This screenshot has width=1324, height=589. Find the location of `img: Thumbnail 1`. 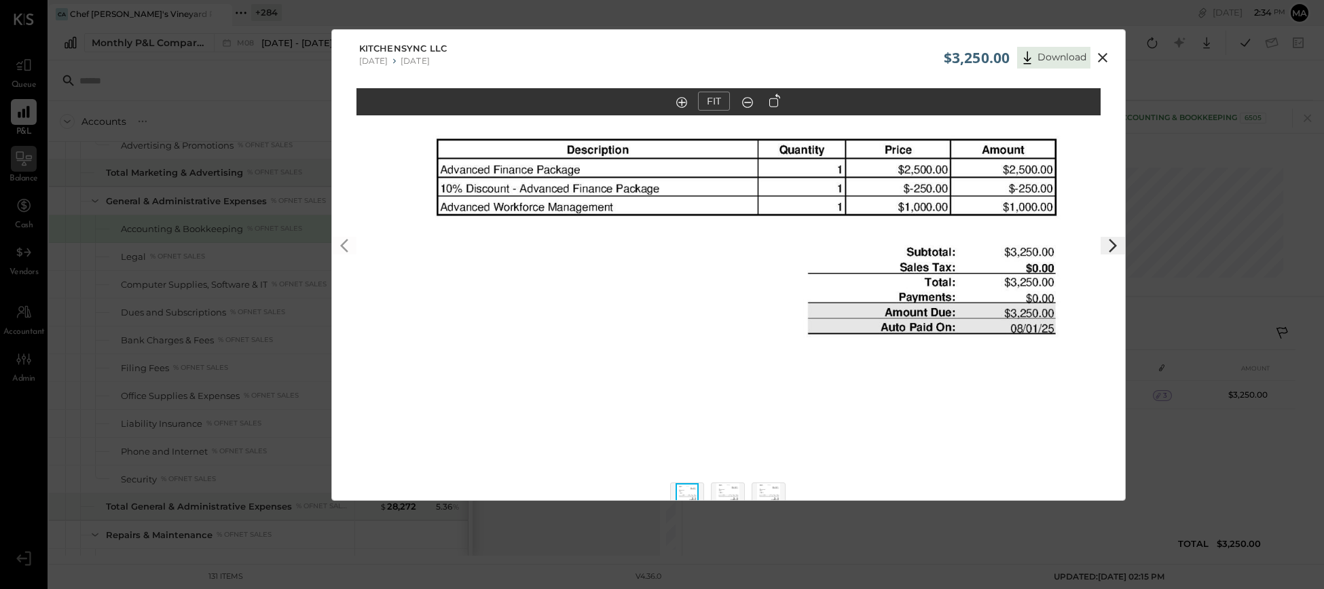

img: Thumbnail 1 is located at coordinates (687, 498).